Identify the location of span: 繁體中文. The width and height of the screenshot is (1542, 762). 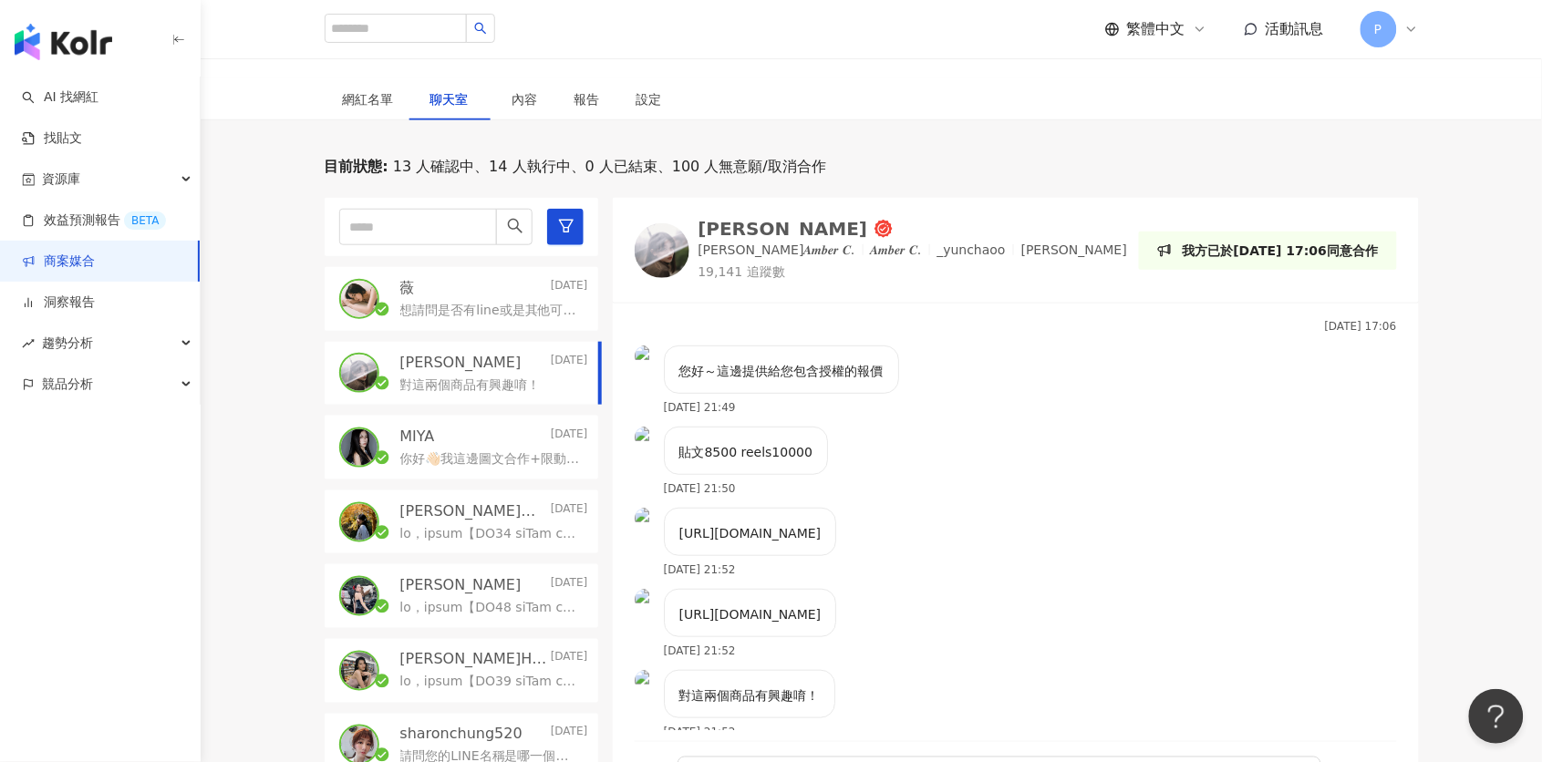
(1156, 29).